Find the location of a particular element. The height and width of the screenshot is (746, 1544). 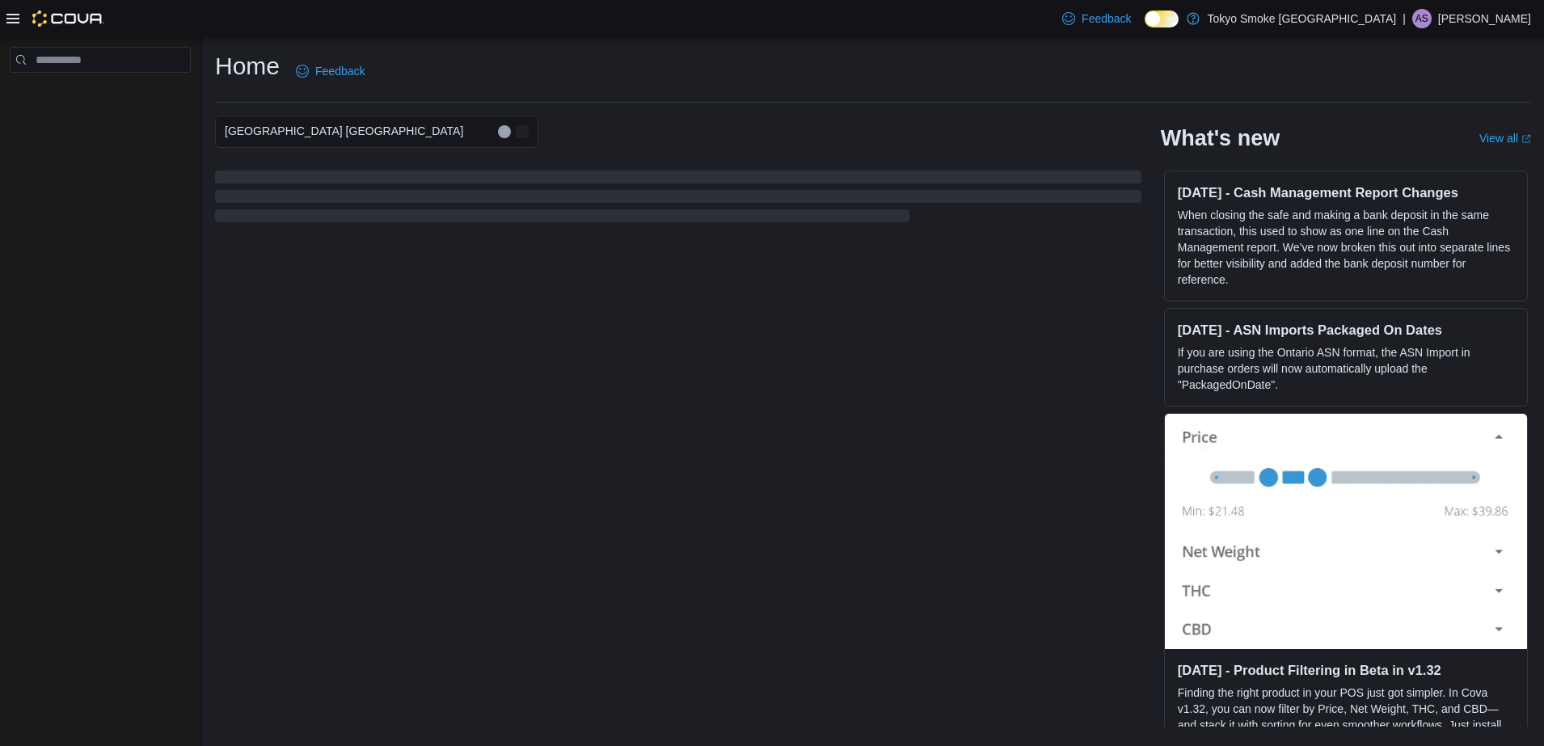

img: Cova is located at coordinates (68, 19).